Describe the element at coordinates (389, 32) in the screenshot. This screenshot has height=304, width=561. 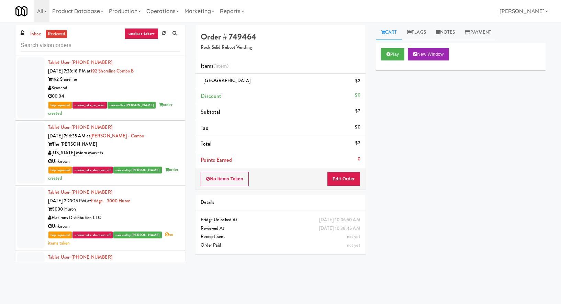
I see `a: Cart` at that location.